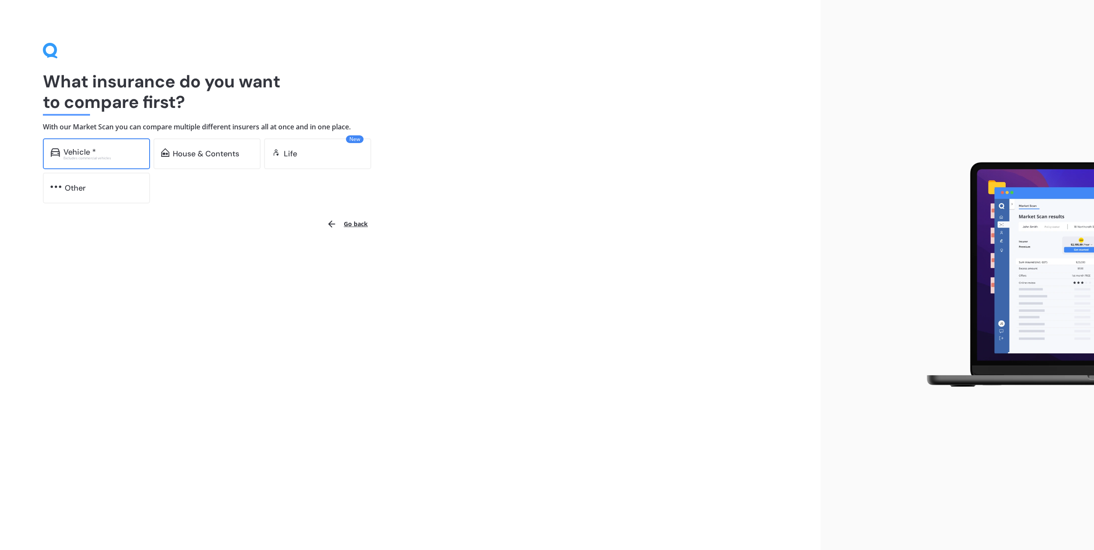 Image resolution: width=1094 pixels, height=550 pixels. Describe the element at coordinates (290, 154) in the screenshot. I see `div: Life` at that location.